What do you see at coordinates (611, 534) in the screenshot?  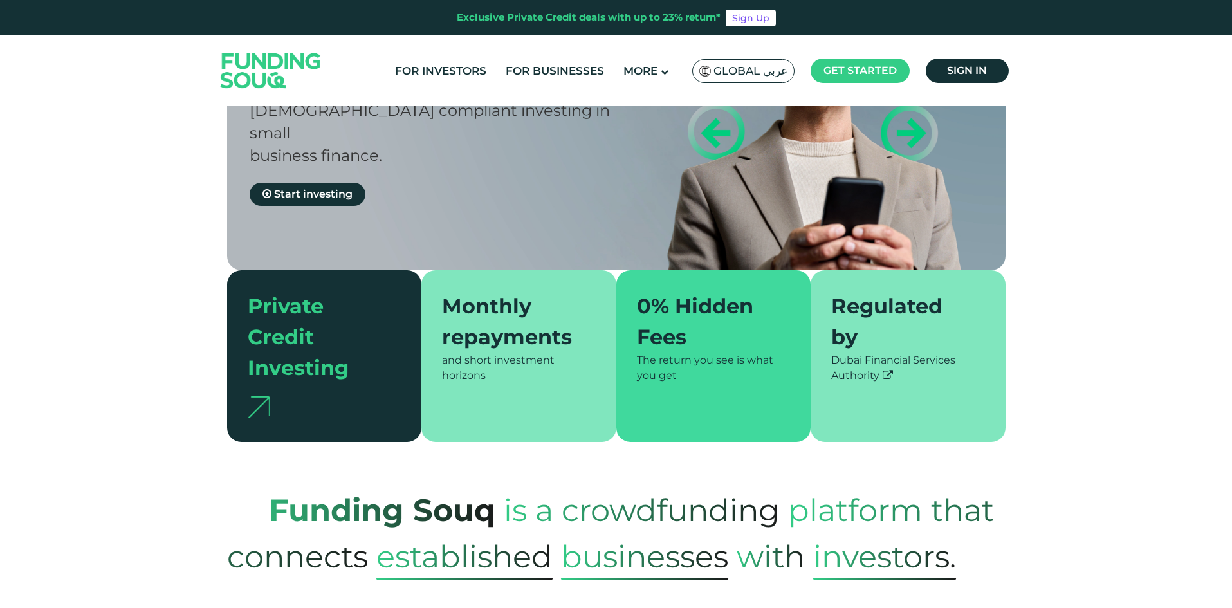 I see `span: platform that connects` at bounding box center [611, 534].